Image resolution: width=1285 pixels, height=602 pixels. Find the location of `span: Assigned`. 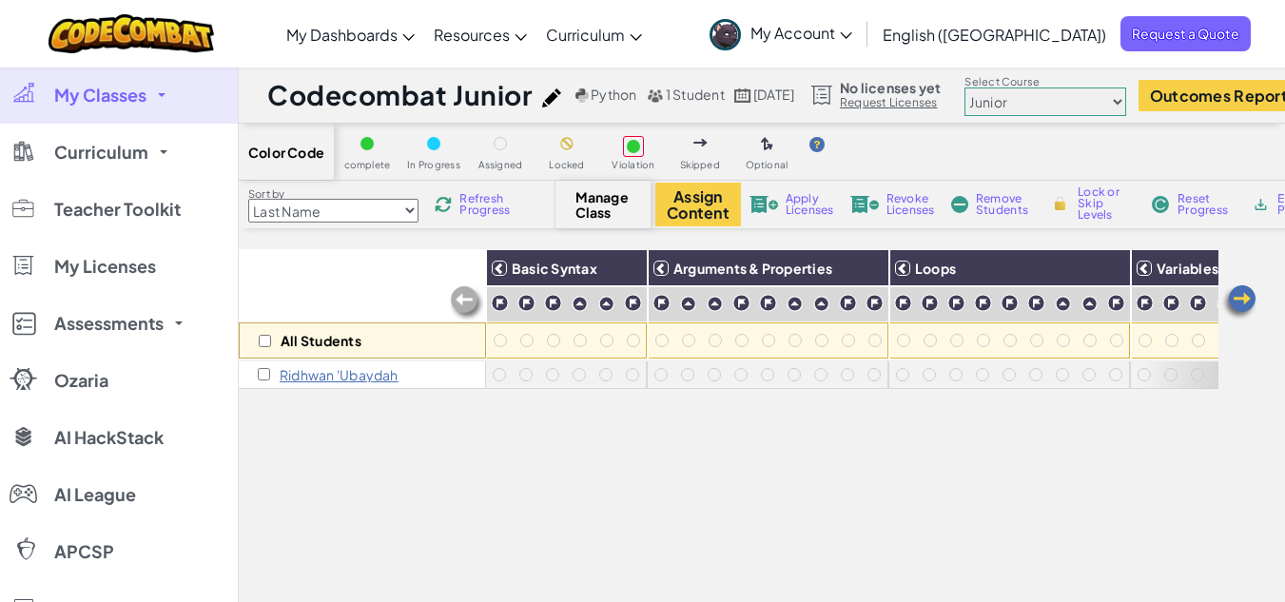

span: Assigned is located at coordinates (500, 165).